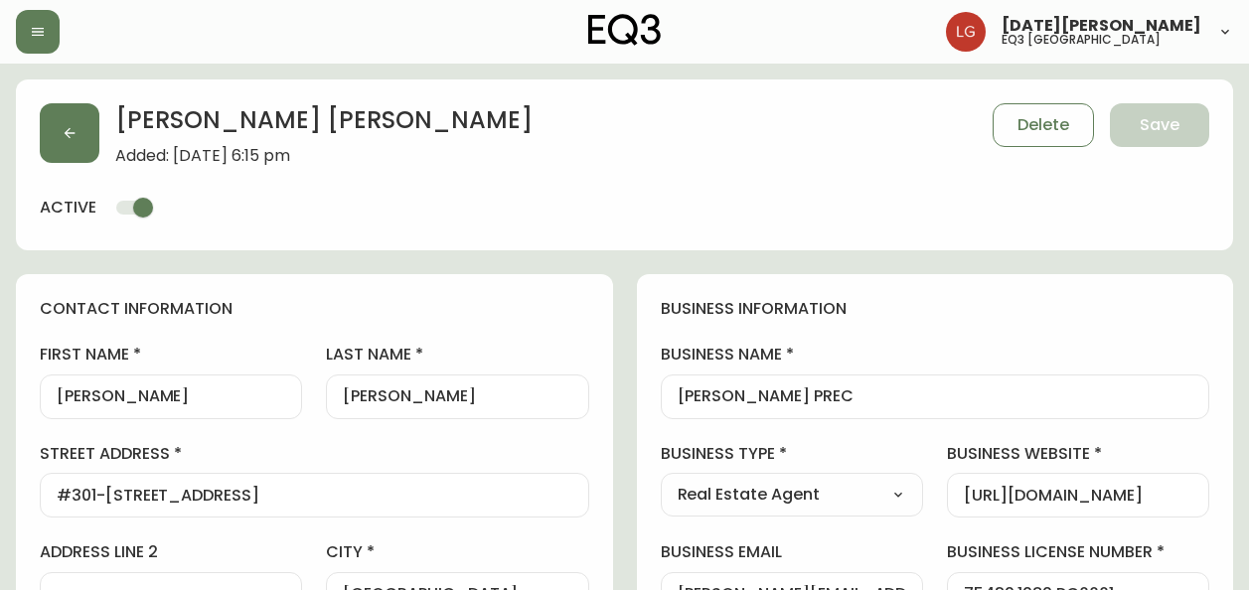 Image resolution: width=1249 pixels, height=590 pixels. What do you see at coordinates (1043, 125) in the screenshot?
I see `button: Delete` at bounding box center [1043, 125].